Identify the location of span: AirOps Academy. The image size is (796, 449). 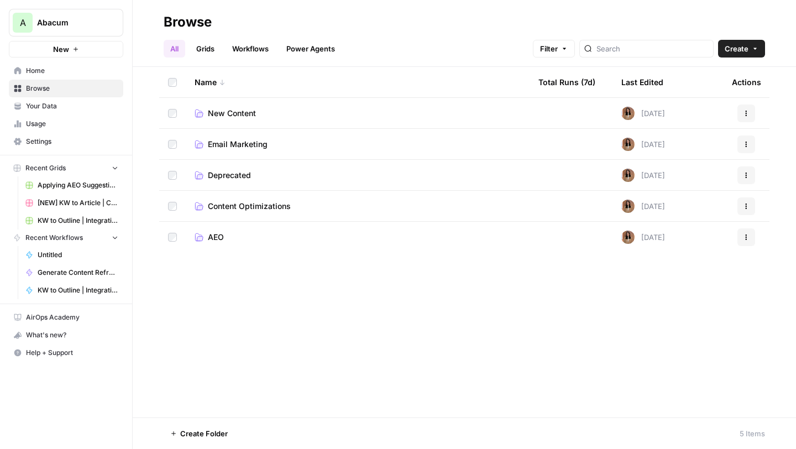
(72, 317).